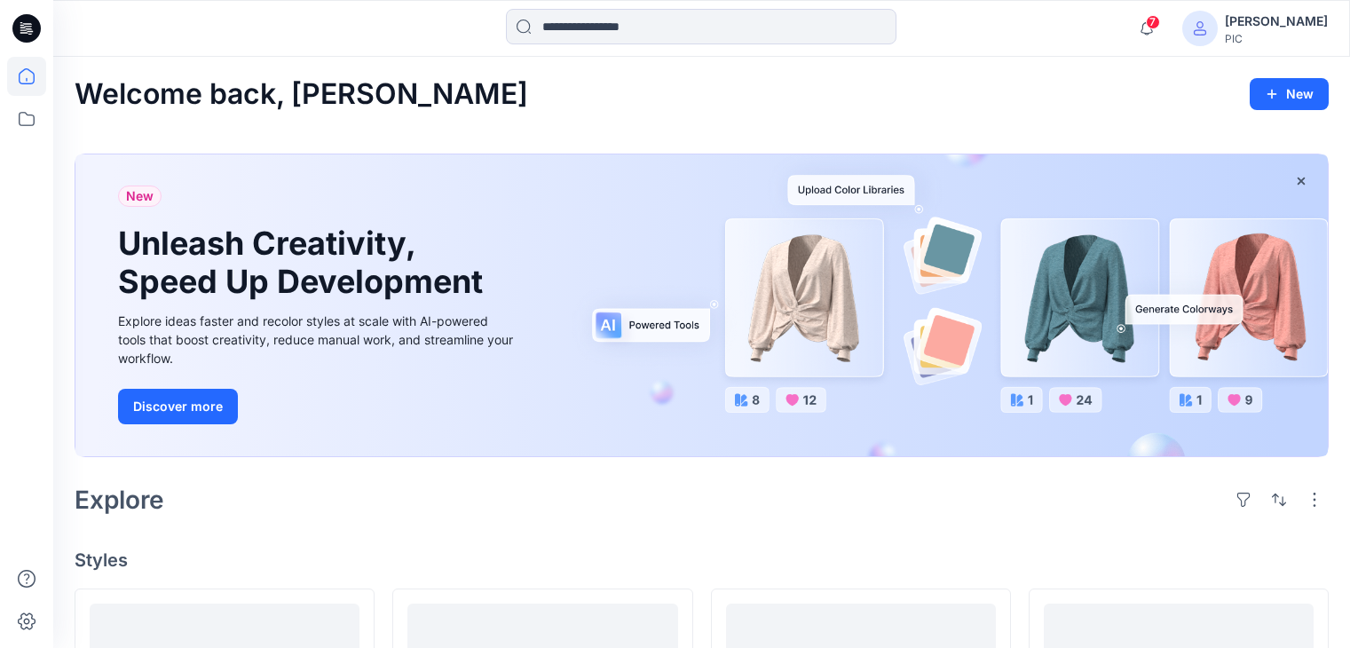 The height and width of the screenshot is (648, 1350). What do you see at coordinates (1289, 94) in the screenshot?
I see `button: New` at bounding box center [1289, 94].